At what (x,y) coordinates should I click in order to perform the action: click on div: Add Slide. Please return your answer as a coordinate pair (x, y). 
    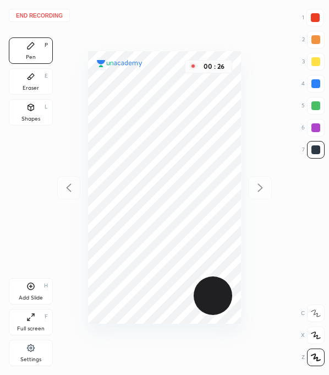
    Looking at the image, I should click on (31, 298).